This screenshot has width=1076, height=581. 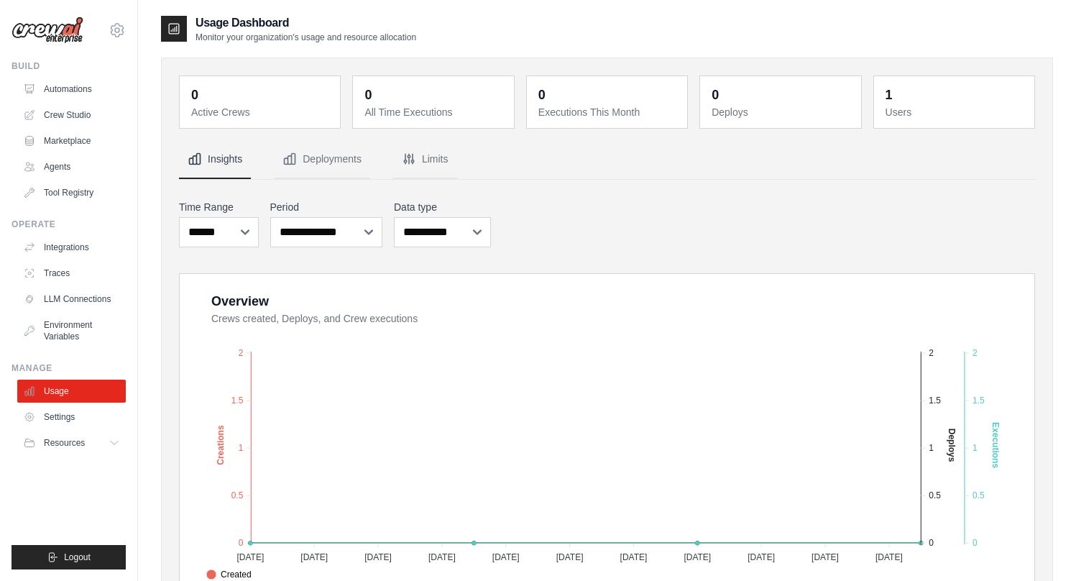 I want to click on span: Logout, so click(x=77, y=557).